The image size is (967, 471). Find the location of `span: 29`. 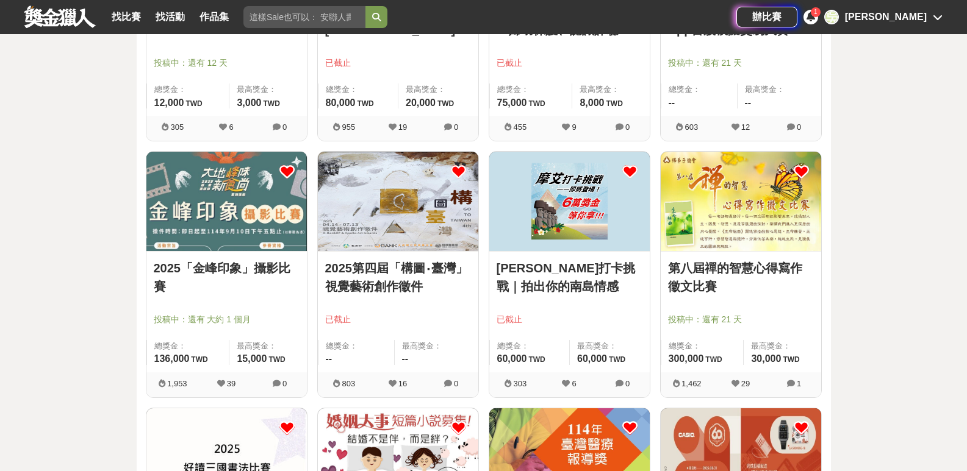

span: 29 is located at coordinates (745, 384).